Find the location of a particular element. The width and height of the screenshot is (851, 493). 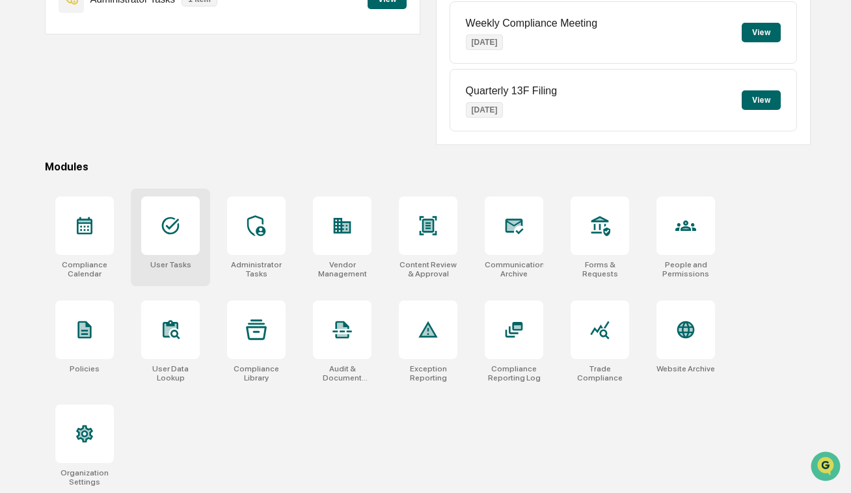

div: User Data Lookup is located at coordinates (171, 374).